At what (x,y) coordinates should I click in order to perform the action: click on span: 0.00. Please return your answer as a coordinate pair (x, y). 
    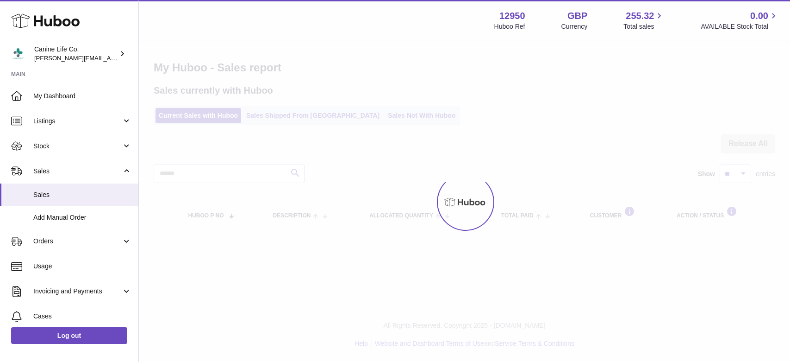
    Looking at the image, I should click on (759, 16).